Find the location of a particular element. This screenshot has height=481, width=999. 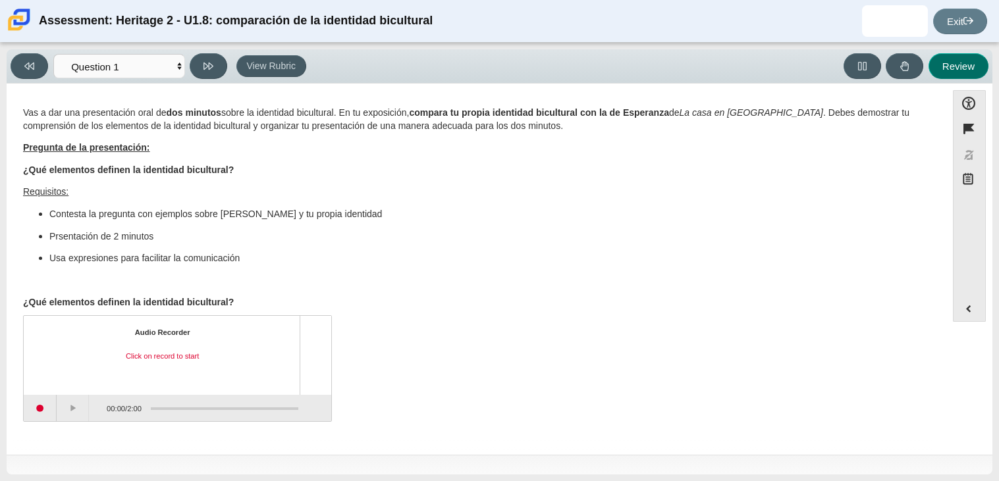

button: View Rubric is located at coordinates (271, 67).